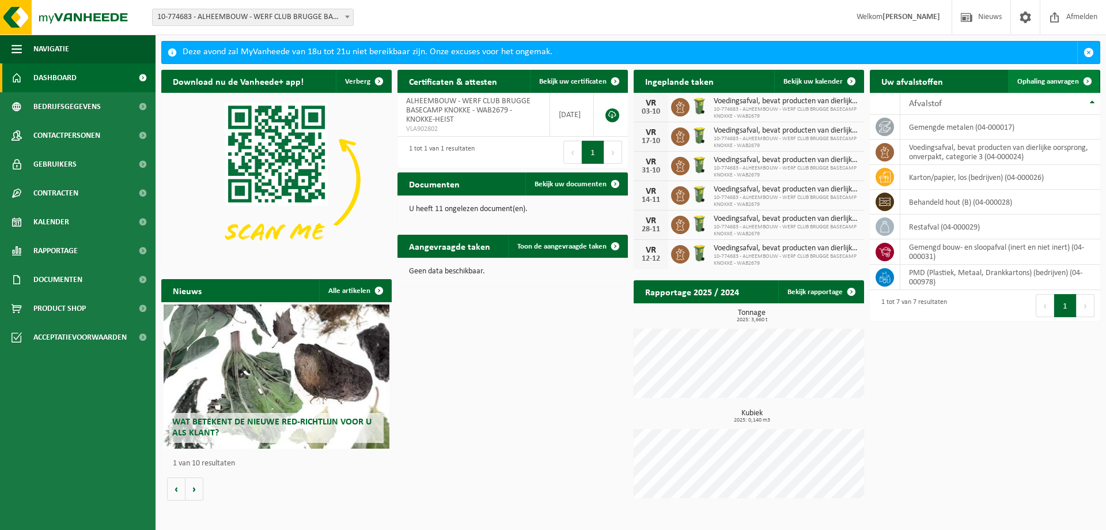 Image resolution: width=1106 pixels, height=530 pixels. Describe the element at coordinates (573, 81) in the screenshot. I see `span: Bekijk uw certificaten` at that location.